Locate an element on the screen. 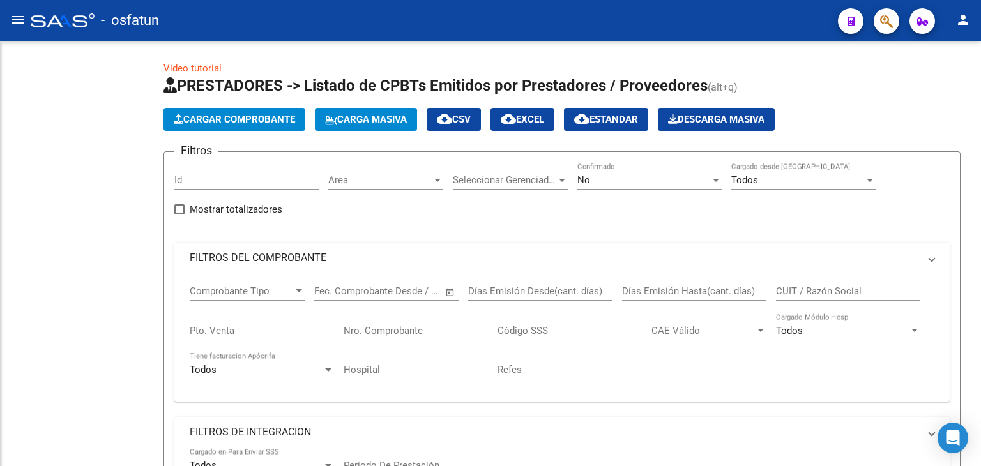  input: Start date is located at coordinates (335, 291).